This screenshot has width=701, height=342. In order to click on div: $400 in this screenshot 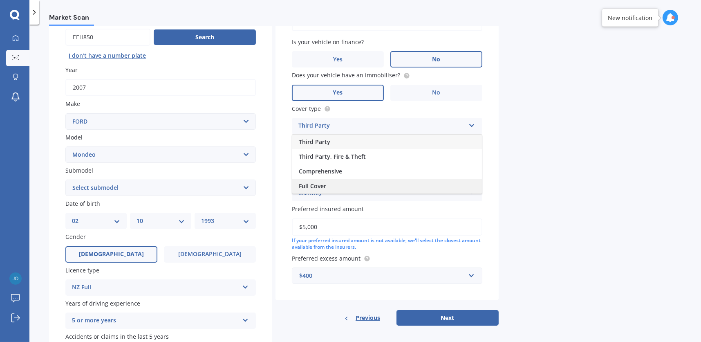, I will do `click(382, 275)`.